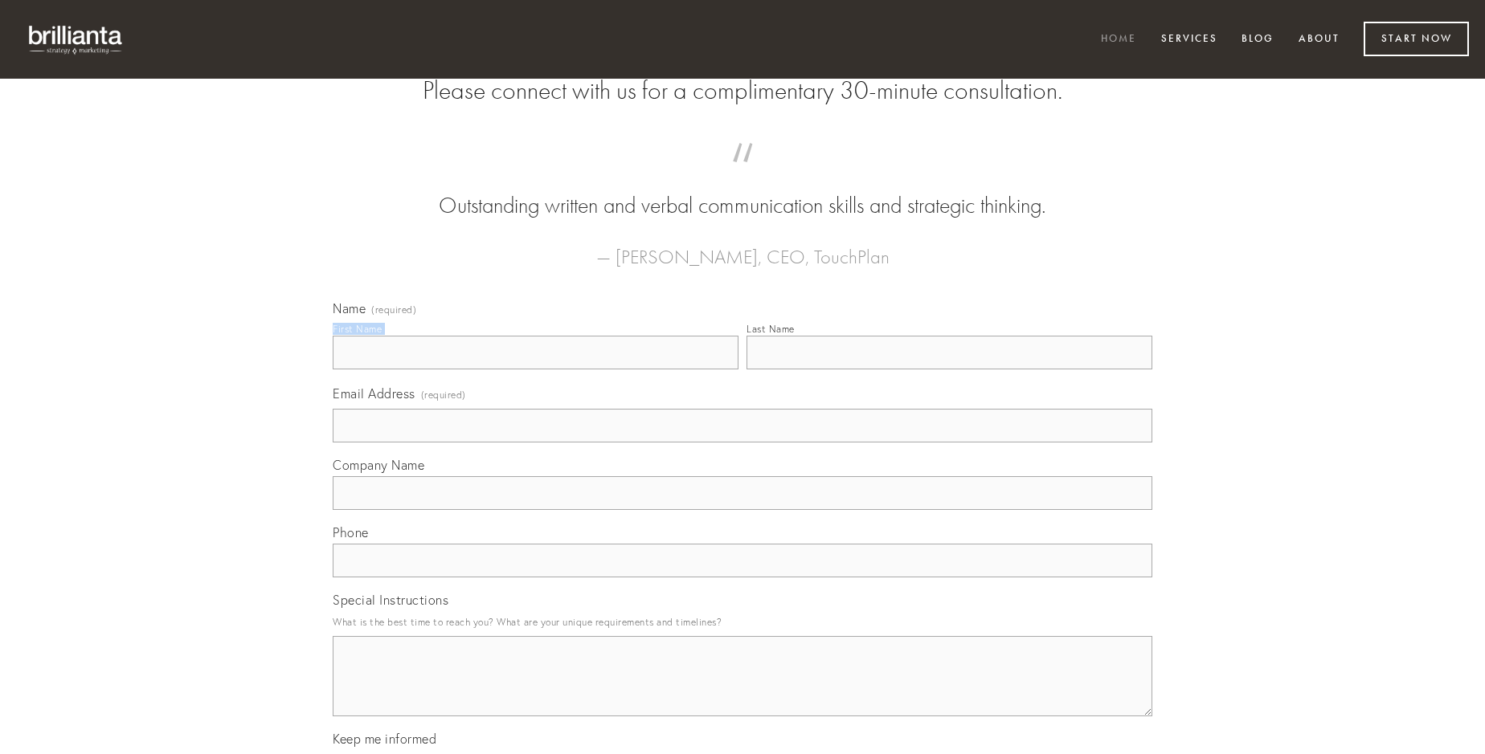  Describe the element at coordinates (1189, 39) in the screenshot. I see `a: Services` at that location.